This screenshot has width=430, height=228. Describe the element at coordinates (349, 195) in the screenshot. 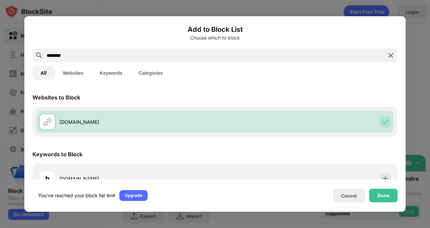

I see `div: Cancel` at that location.